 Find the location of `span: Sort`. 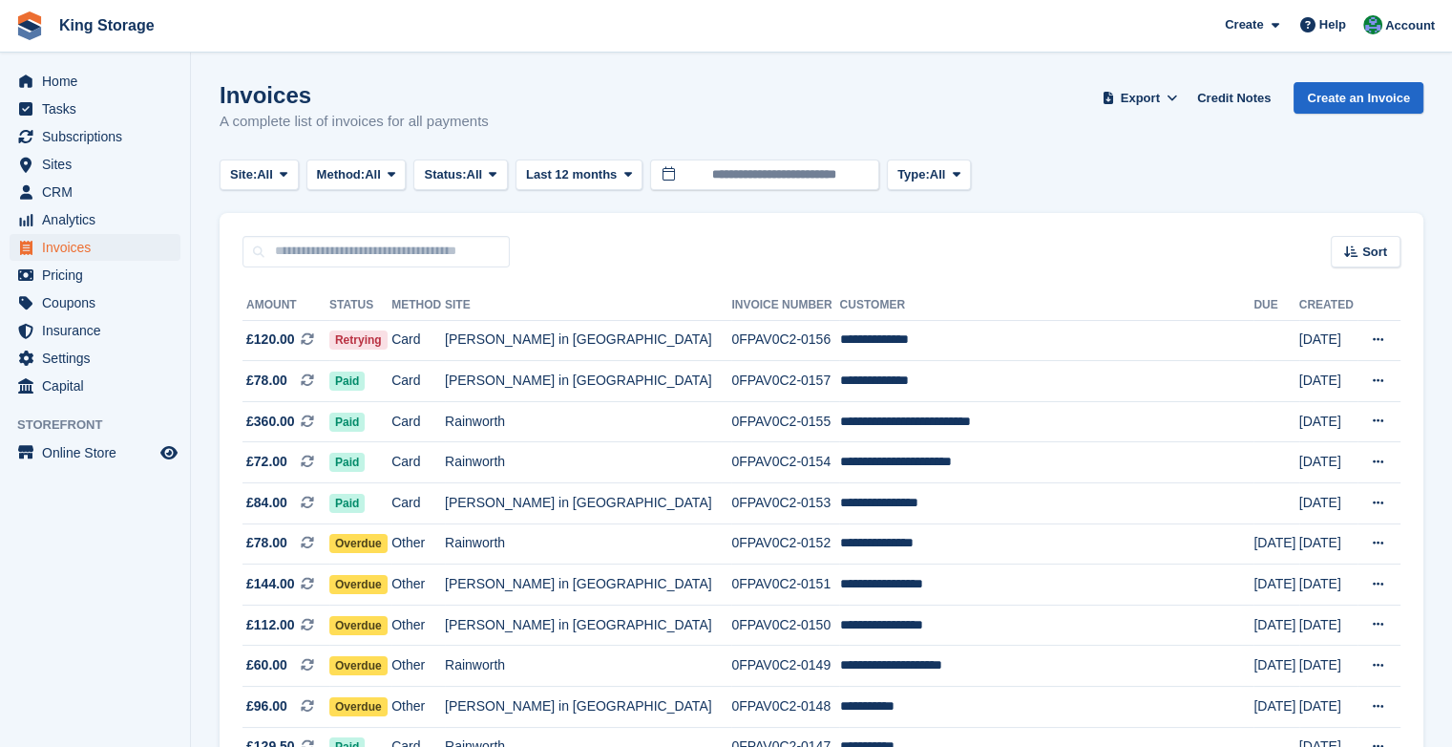

span: Sort is located at coordinates (1375, 252).